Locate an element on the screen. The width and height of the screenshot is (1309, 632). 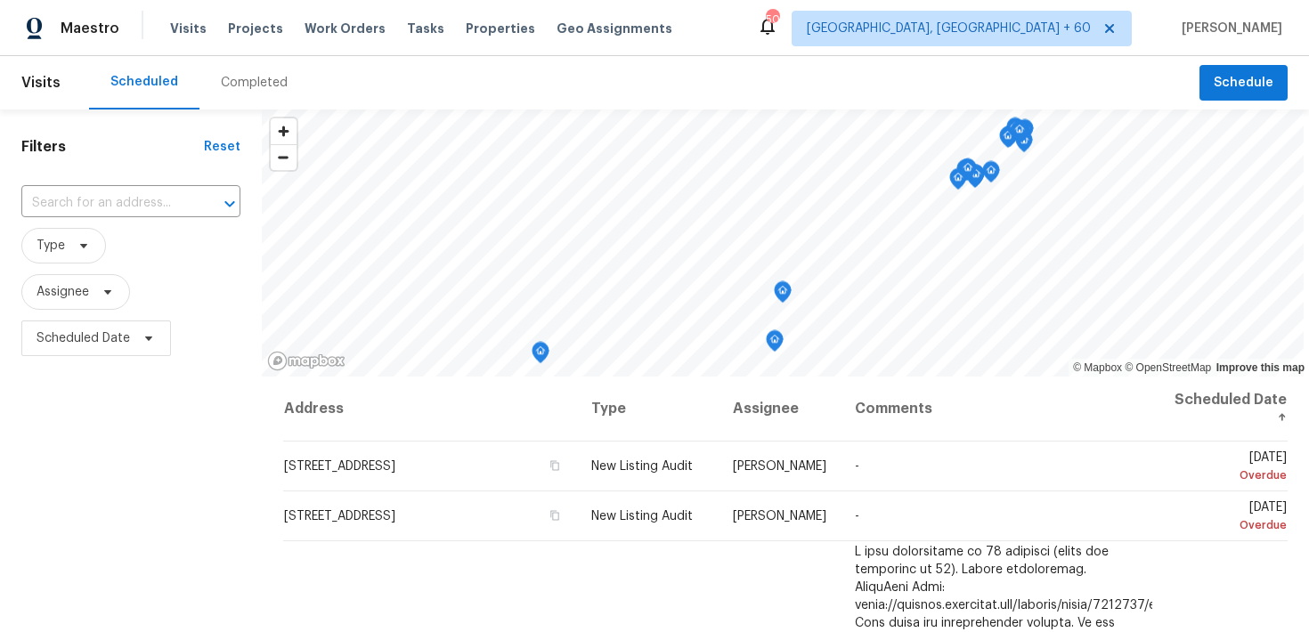
canvas: Map is located at coordinates (783, 243).